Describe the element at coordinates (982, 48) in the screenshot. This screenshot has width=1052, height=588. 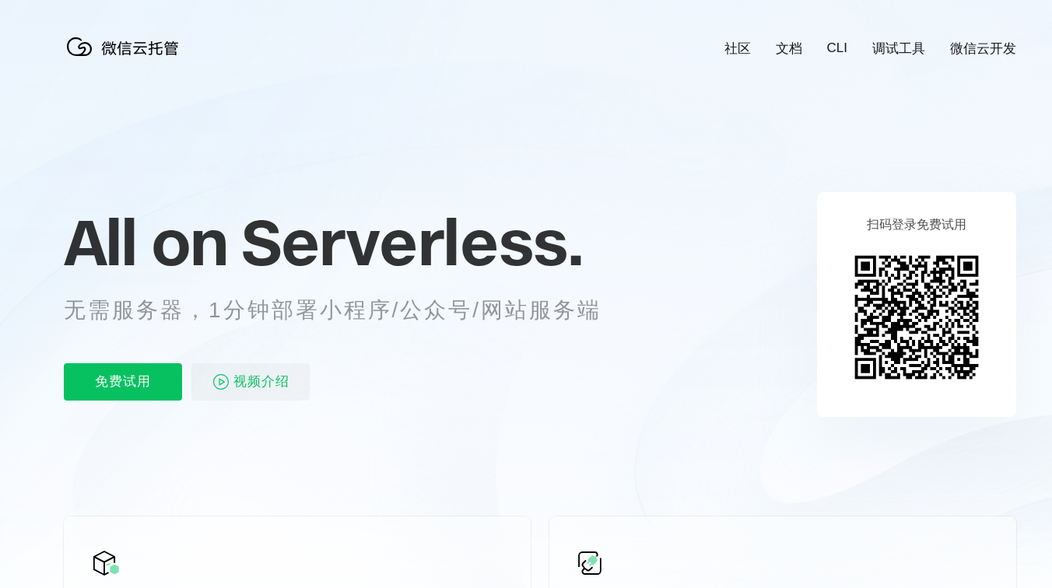
I see `a: 微信云开发` at that location.